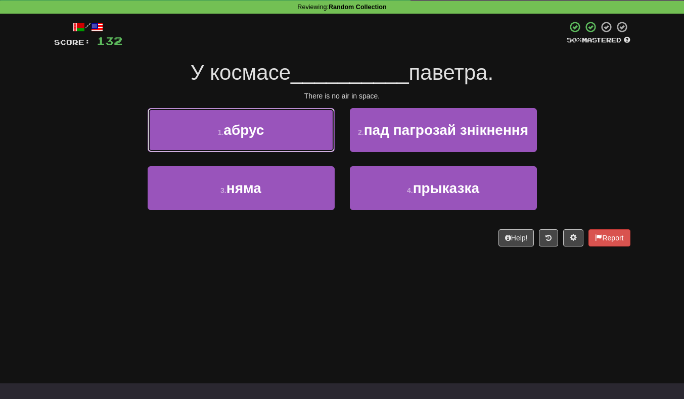 Image resolution: width=684 pixels, height=399 pixels. Describe the element at coordinates (241, 130) in the screenshot. I see `button: 1.абрус` at that location.